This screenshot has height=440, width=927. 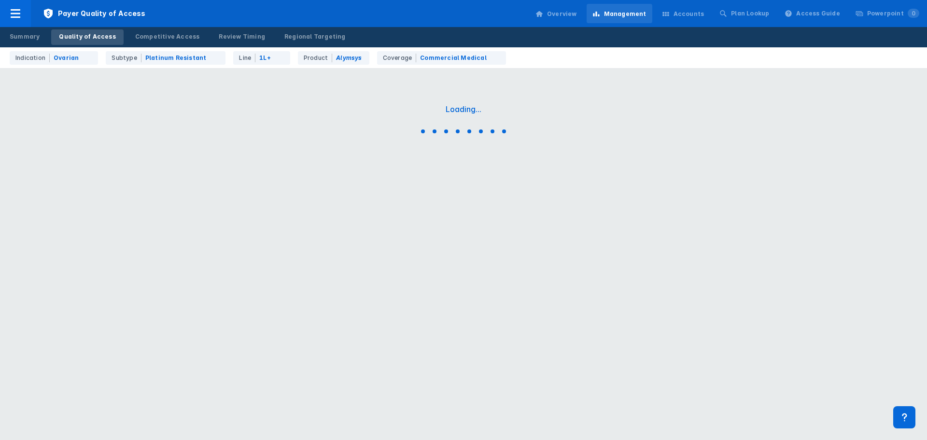 What do you see at coordinates (87, 37) in the screenshot?
I see `a: Quality of Access` at bounding box center [87, 37].